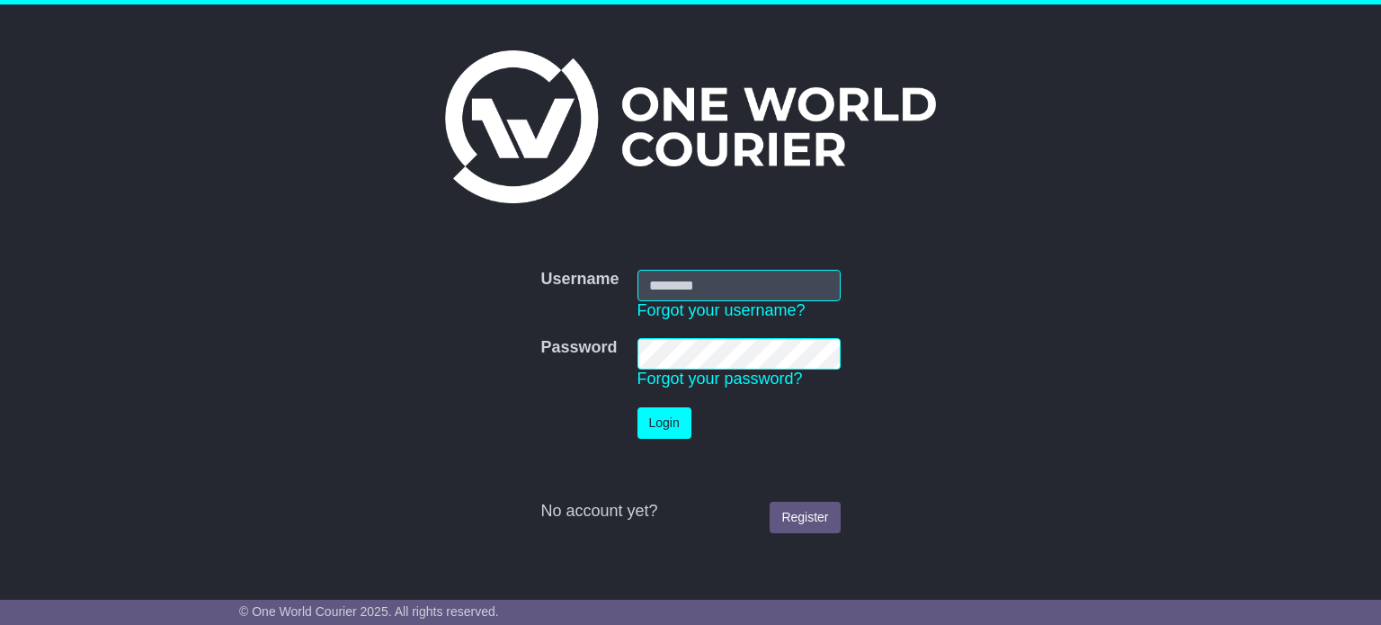 This screenshot has height=625, width=1381. I want to click on label: Username, so click(579, 280).